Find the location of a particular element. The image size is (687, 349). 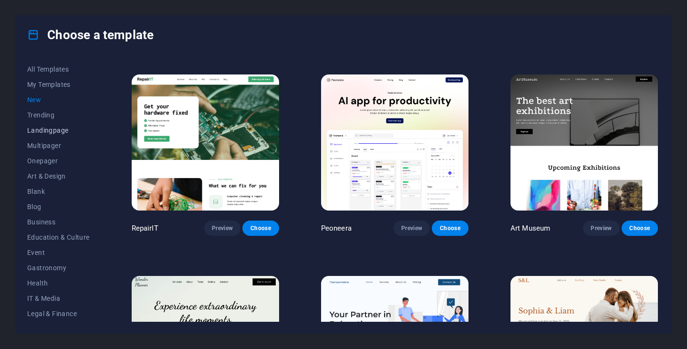

span: Onepager is located at coordinates (58, 161).